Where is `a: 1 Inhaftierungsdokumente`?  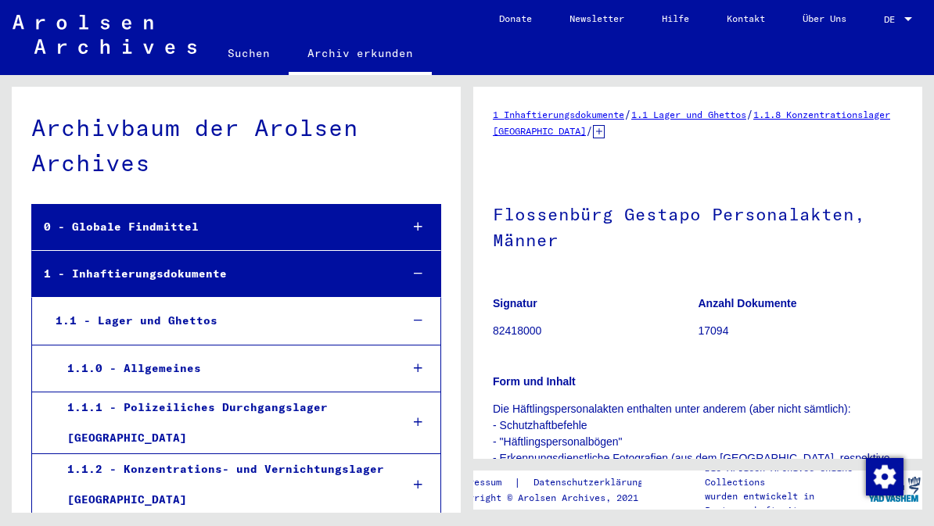 a: 1 Inhaftierungsdokumente is located at coordinates (558, 114).